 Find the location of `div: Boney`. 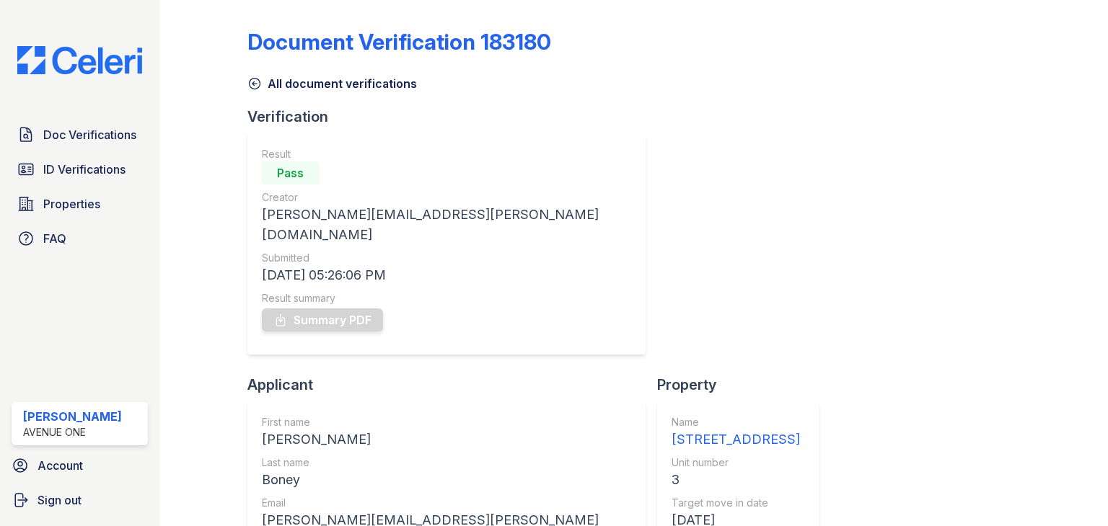

div: Boney is located at coordinates (446, 480).